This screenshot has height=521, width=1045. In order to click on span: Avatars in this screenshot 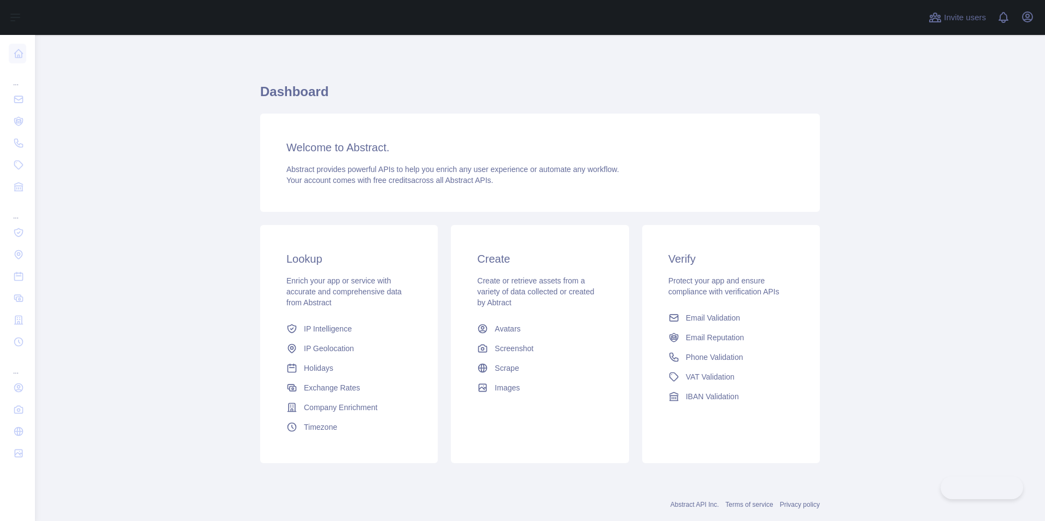, I will do `click(507, 329)`.